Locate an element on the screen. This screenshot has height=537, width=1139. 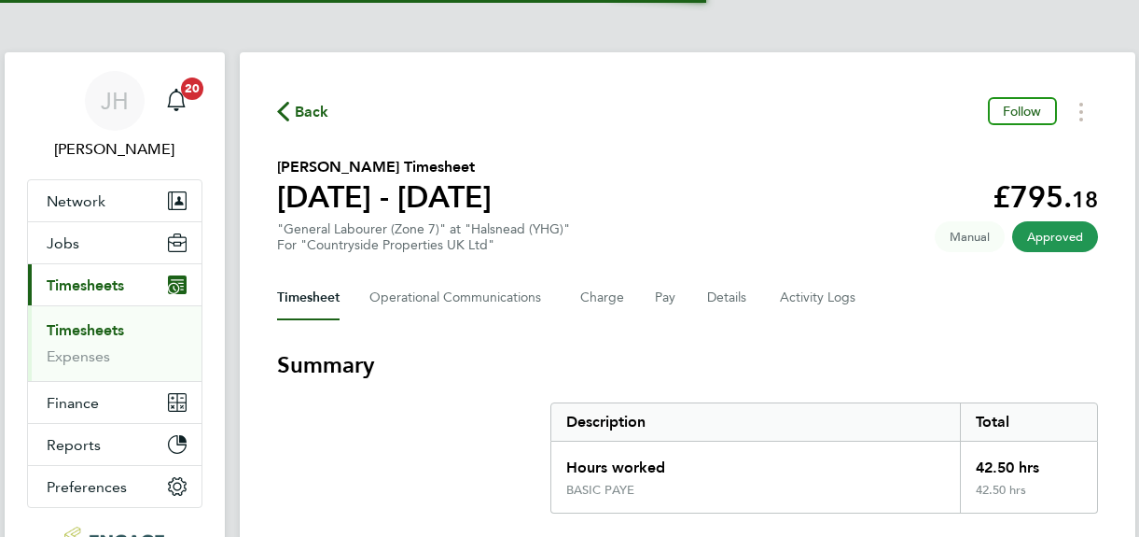
span: Finance is located at coordinates (73, 402).